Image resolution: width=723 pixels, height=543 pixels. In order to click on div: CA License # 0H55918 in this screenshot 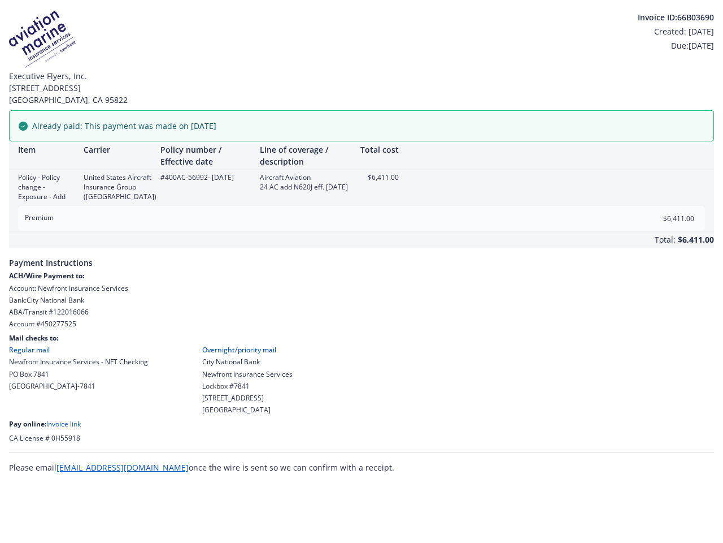, I will do `click(362, 437)`.